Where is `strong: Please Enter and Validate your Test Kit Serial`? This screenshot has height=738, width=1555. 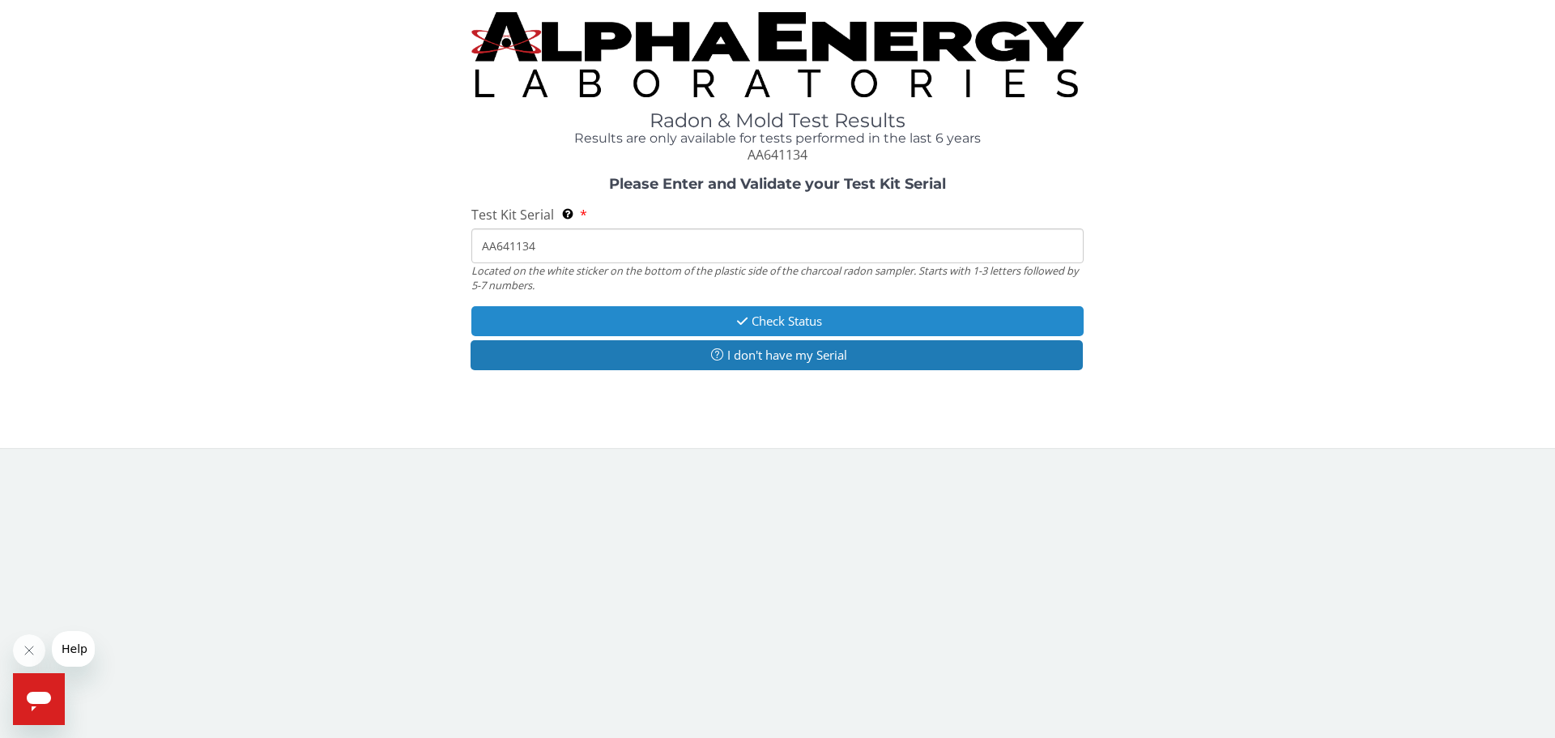
strong: Please Enter and Validate your Test Kit Serial is located at coordinates (777, 184).